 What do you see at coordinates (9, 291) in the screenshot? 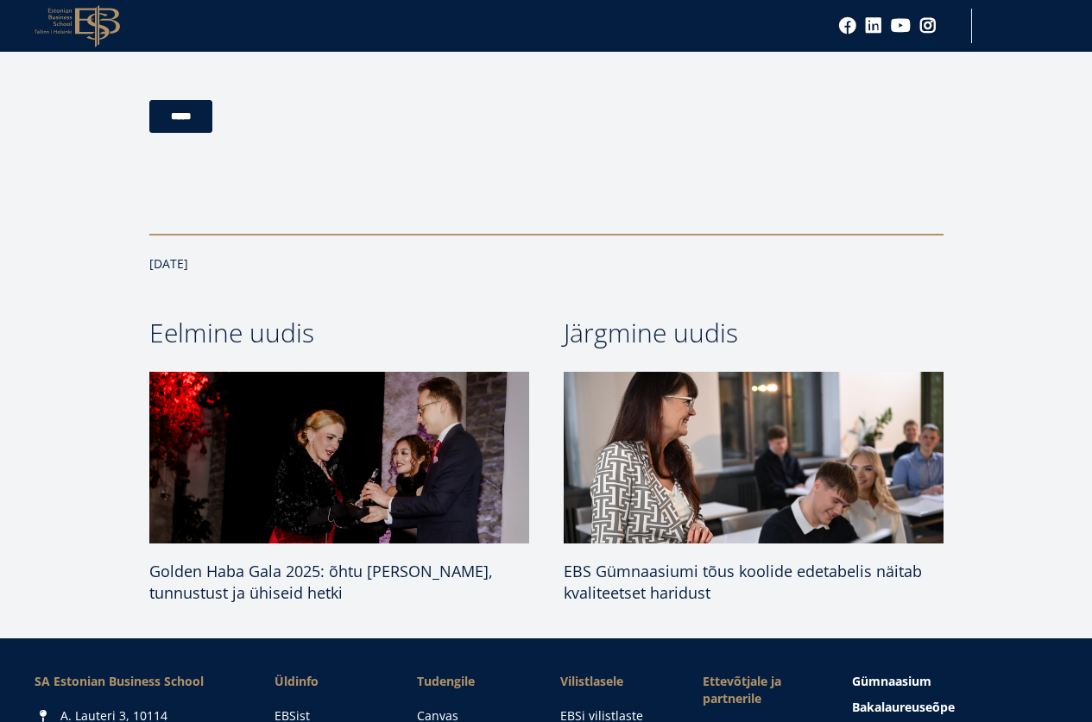
I see `input: Ettevõtlus ja rahvusvaheline kommunikatsioon` at bounding box center [9, 291].